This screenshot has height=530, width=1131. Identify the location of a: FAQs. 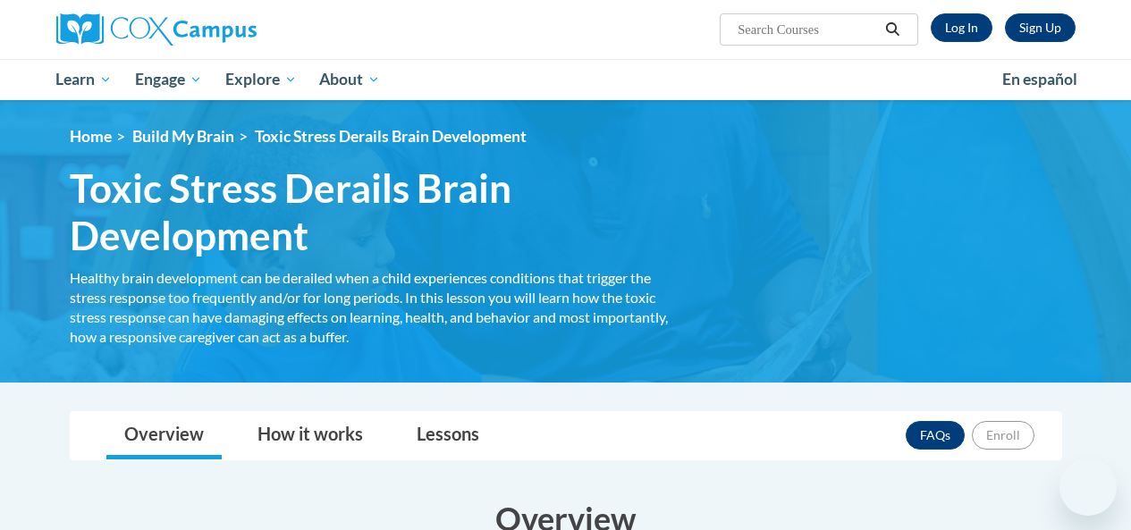
(935, 435).